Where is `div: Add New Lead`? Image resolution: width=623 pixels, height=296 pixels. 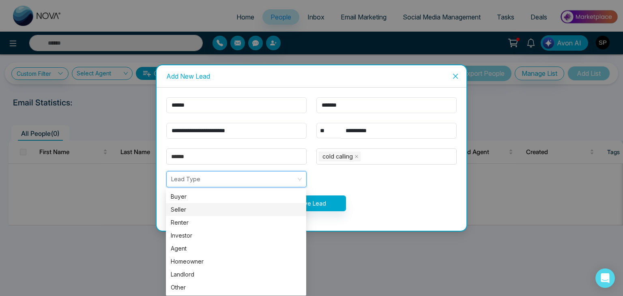
div: Add New Lead is located at coordinates (311, 76).